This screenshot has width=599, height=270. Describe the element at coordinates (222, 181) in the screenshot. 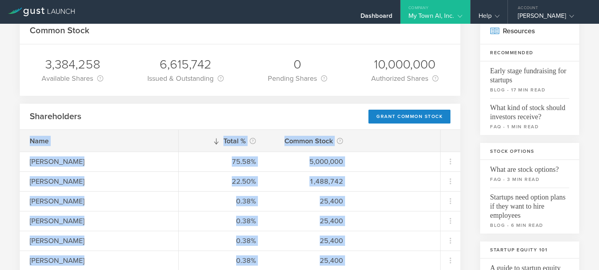

I see `div: 22.50%` at that location.